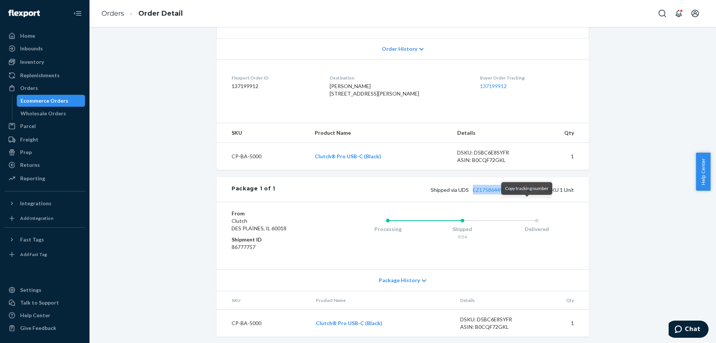 This screenshot has height=343, width=716. What do you see at coordinates (482, 190) in the screenshot?
I see `span: Shipped via UDS` at bounding box center [482, 190].